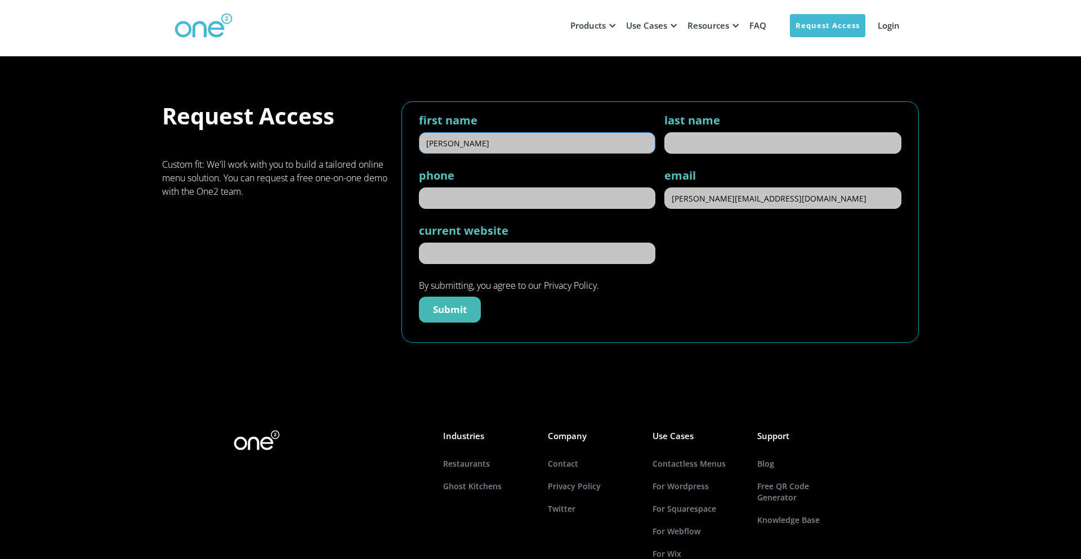 This screenshot has height=559, width=1081. Describe the element at coordinates (593, 464) in the screenshot. I see `a: Contact` at that location.